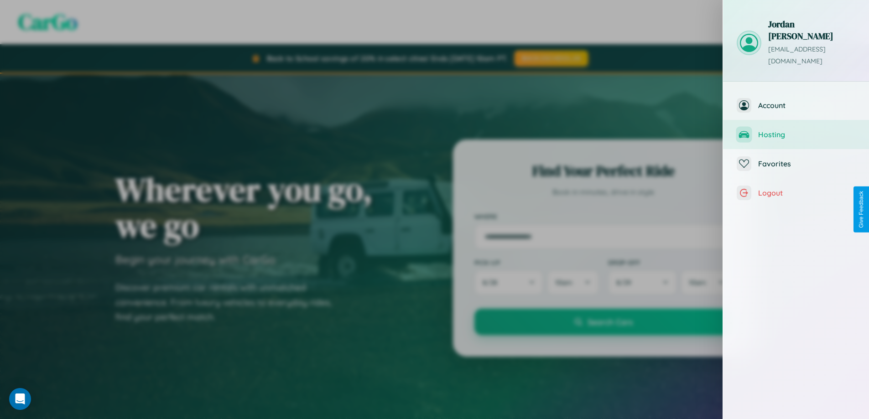 The width and height of the screenshot is (869, 419). What do you see at coordinates (796, 105) in the screenshot?
I see `button: Account` at bounding box center [796, 105].